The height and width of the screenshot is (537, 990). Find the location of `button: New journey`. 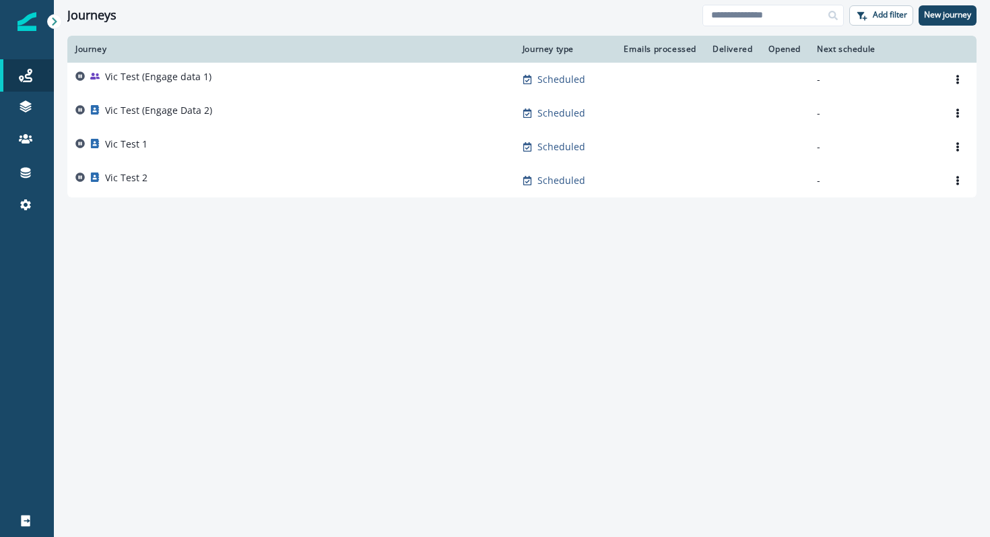

button: New journey is located at coordinates (947, 15).